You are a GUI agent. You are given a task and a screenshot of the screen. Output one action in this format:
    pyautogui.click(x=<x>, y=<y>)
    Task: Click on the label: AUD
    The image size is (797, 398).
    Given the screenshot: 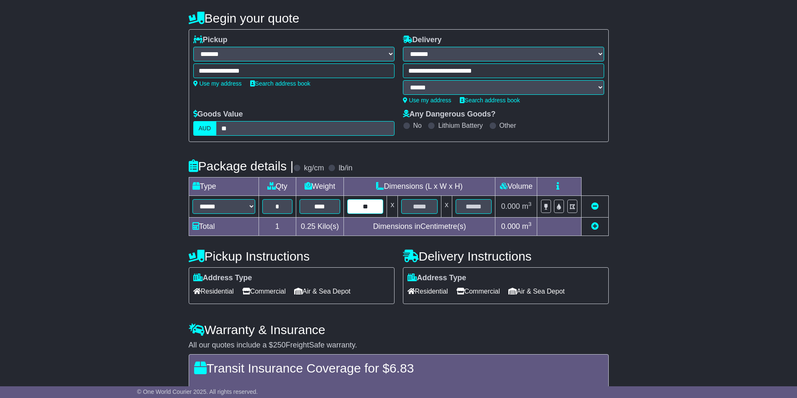 What is the action you would take?
    pyautogui.click(x=205, y=128)
    